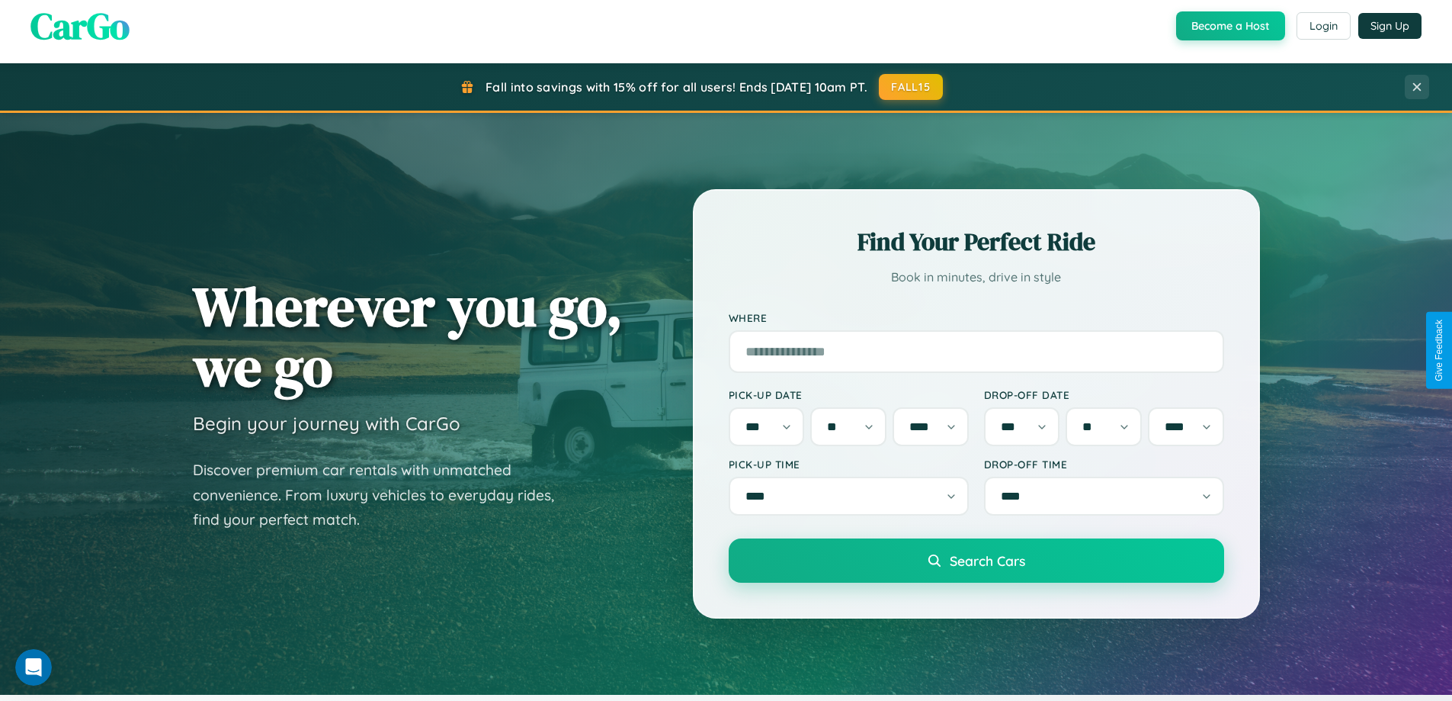 The image size is (1452, 701). What do you see at coordinates (976, 242) in the screenshot?
I see `h2: Find Your Perfect Ride` at bounding box center [976, 242].